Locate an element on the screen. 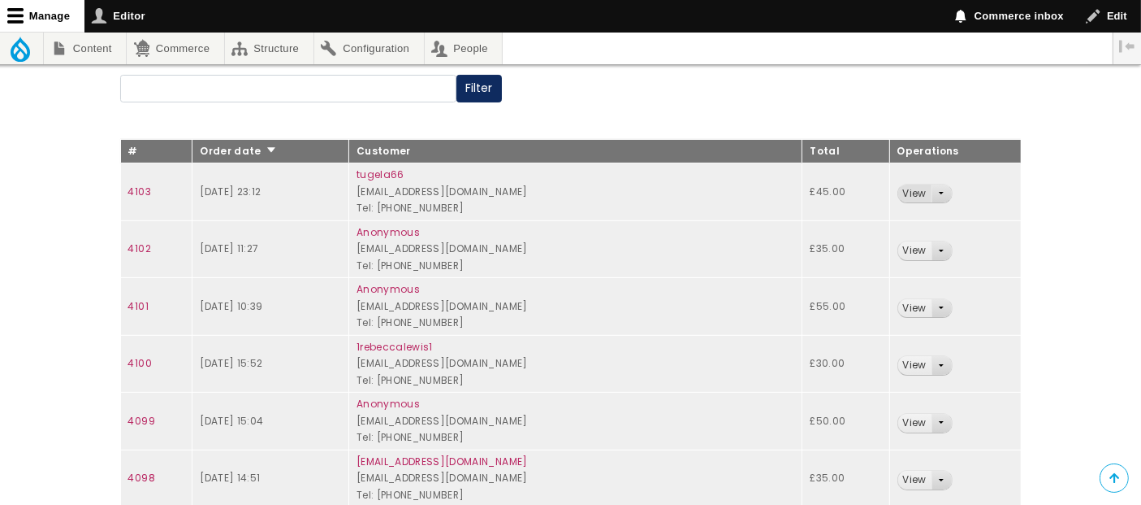 The height and width of the screenshot is (505, 1141). td: £35.00 is located at coordinates (846, 249).